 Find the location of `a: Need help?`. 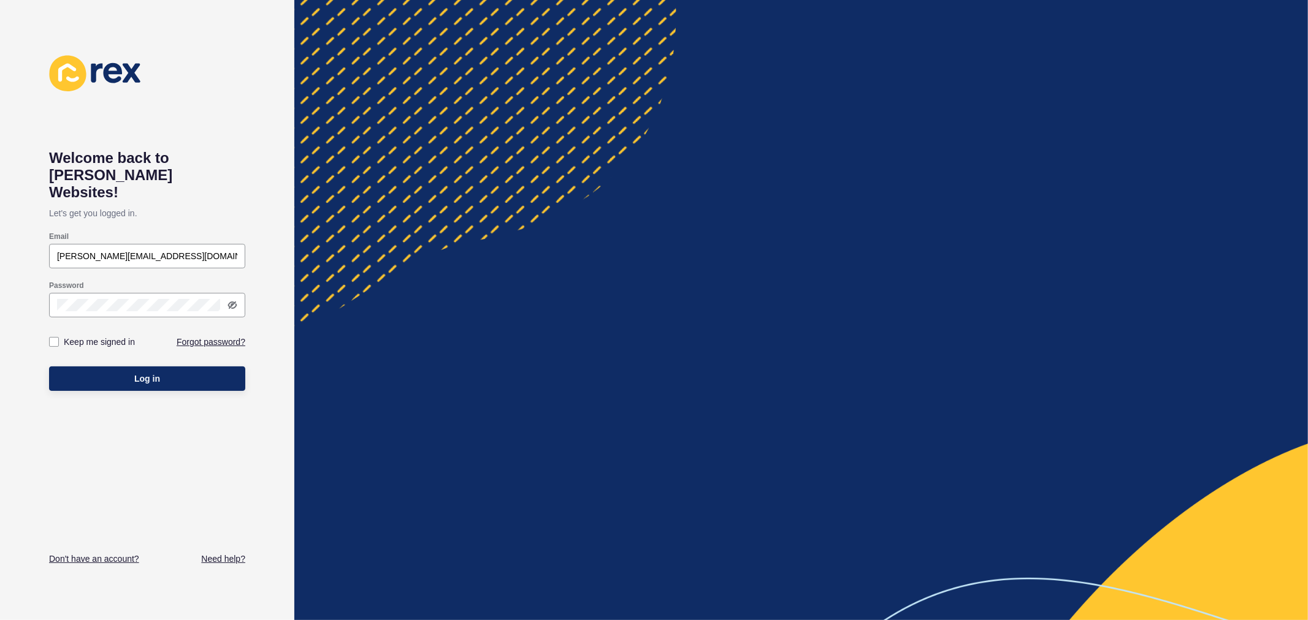

a: Need help? is located at coordinates (223, 559).